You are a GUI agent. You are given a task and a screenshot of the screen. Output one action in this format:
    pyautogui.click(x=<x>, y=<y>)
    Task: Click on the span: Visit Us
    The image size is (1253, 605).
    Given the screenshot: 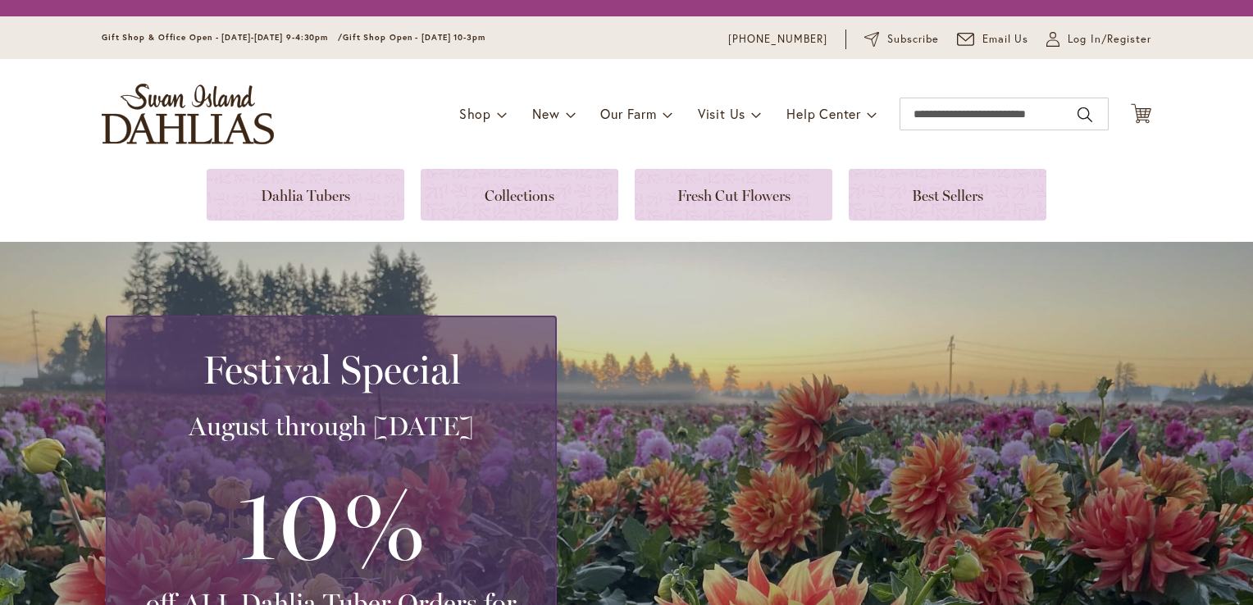 What is the action you would take?
    pyautogui.click(x=722, y=113)
    